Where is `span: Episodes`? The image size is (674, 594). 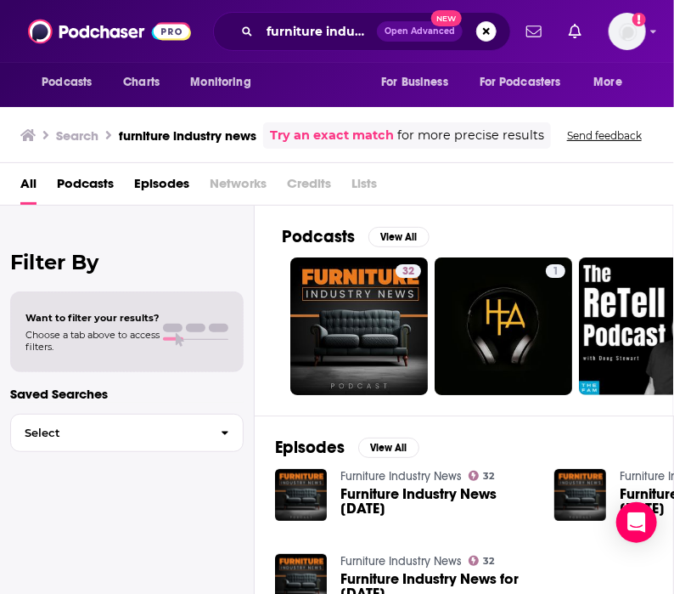 span: Episodes is located at coordinates (161, 187).